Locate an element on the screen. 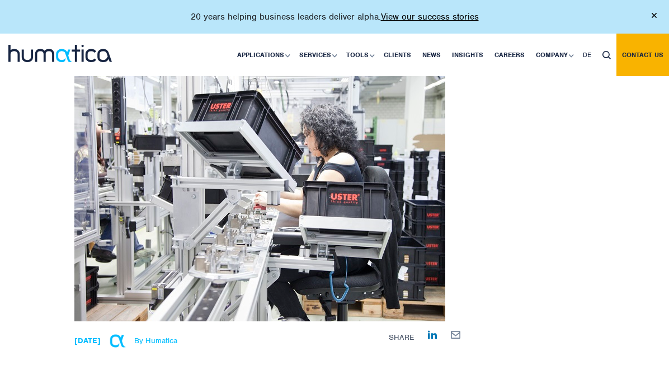  a: Share by E-Mail is located at coordinates (456, 334).